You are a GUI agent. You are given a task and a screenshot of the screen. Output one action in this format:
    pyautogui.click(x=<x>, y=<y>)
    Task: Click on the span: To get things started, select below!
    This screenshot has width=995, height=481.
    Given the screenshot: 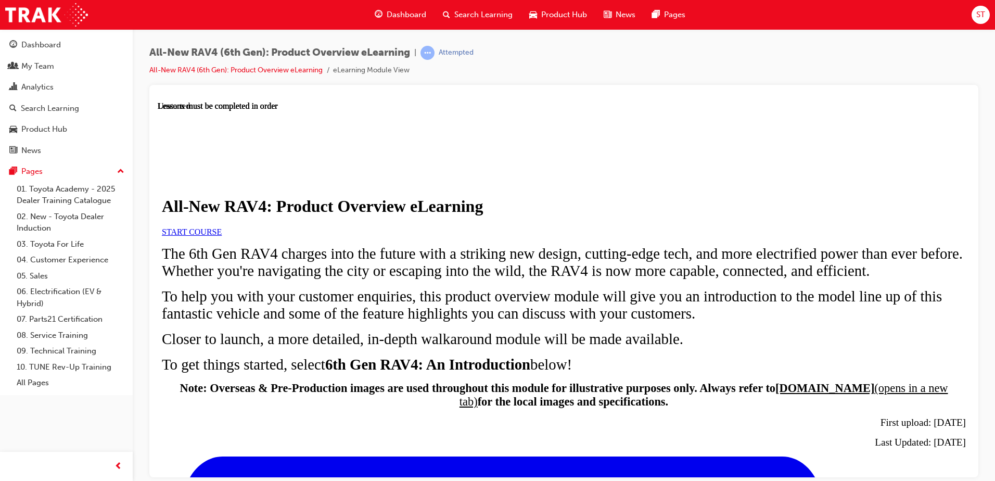 What is the action you would take?
    pyautogui.click(x=209, y=263)
    